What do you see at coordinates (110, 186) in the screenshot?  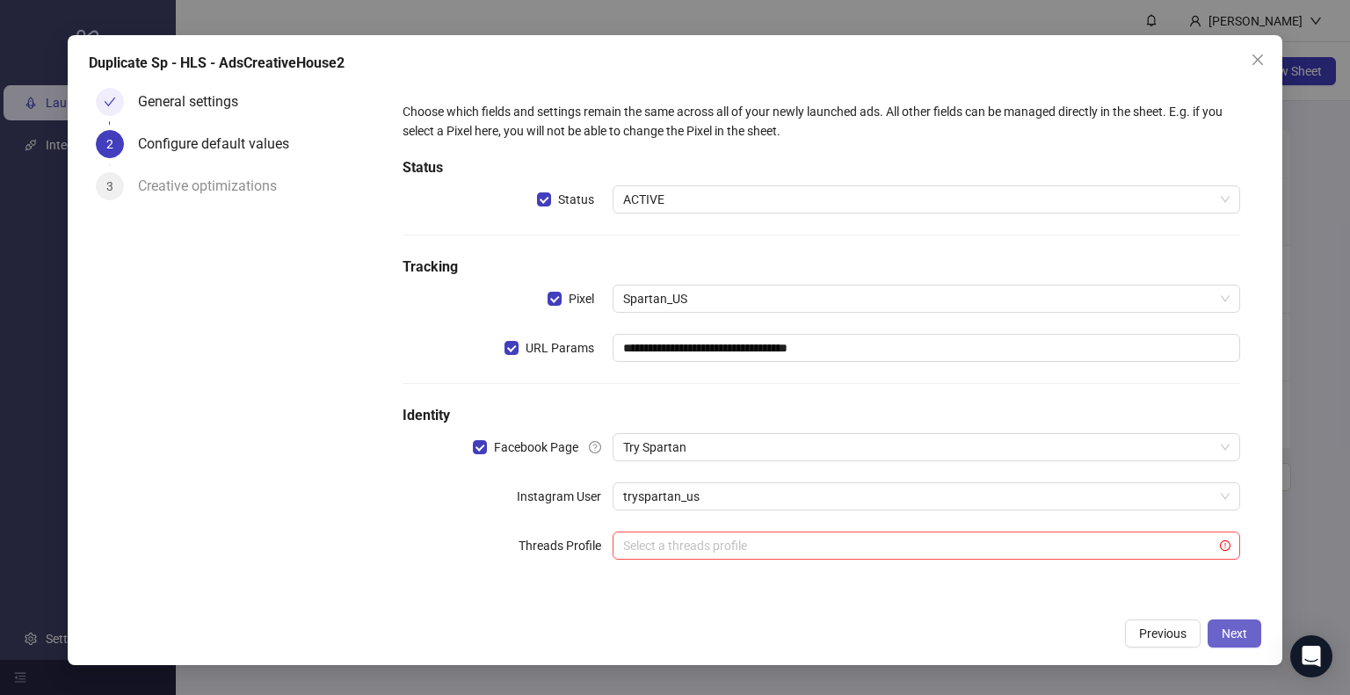 I see `span: 3` at bounding box center [110, 186].